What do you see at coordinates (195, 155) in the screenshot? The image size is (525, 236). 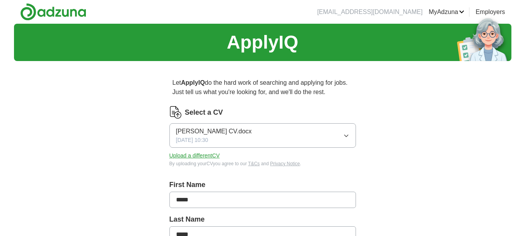 I see `button: Upload a differentCV` at bounding box center [195, 155].